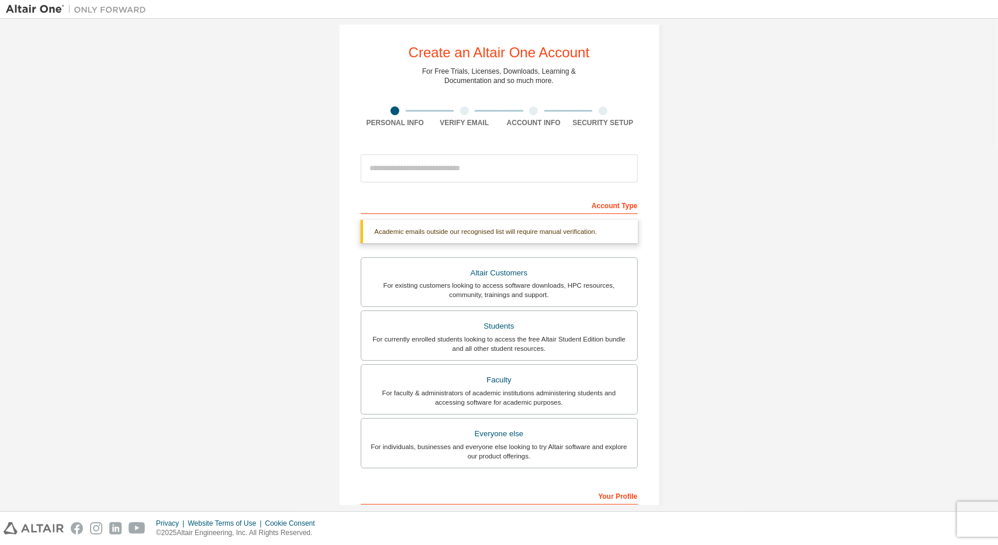 This screenshot has width=998, height=545. I want to click on div: For existing customers looking to access software downloads, HPC resources, community, trainings ..., so click(499, 290).